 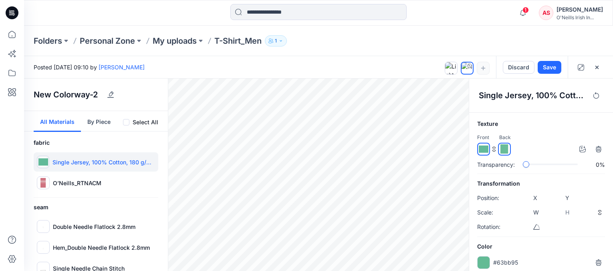 What do you see at coordinates (96, 143) in the screenshot?
I see `h6: fabric` at bounding box center [96, 143].